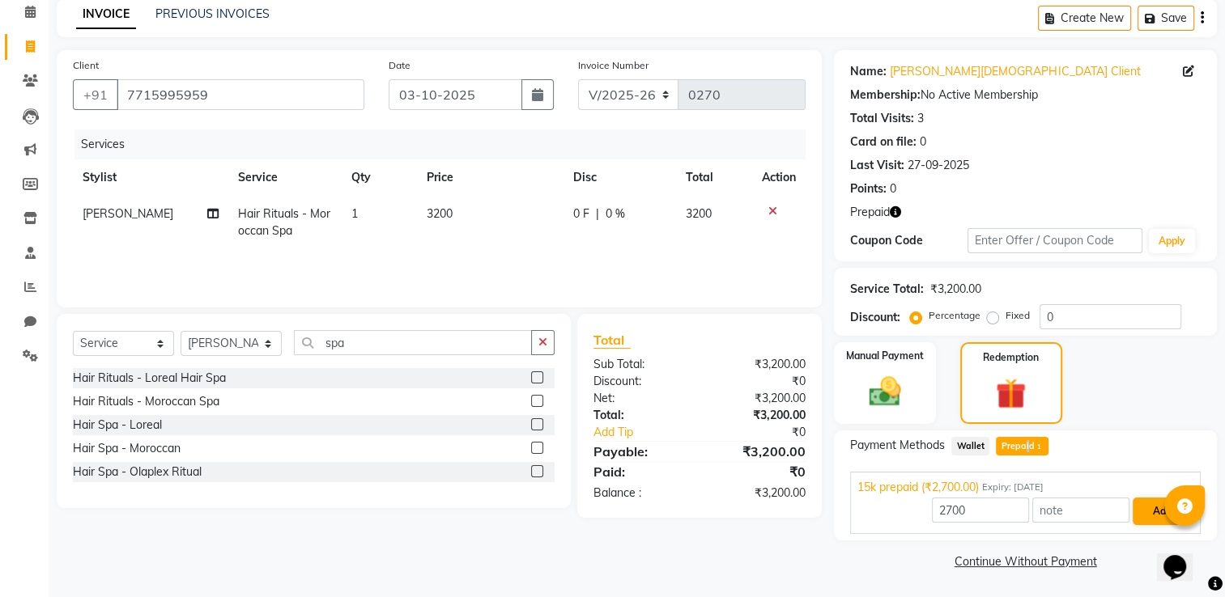 The width and height of the screenshot is (1225, 597). Describe the element at coordinates (881, 118) in the screenshot. I see `div: Total Visits:` at that location.